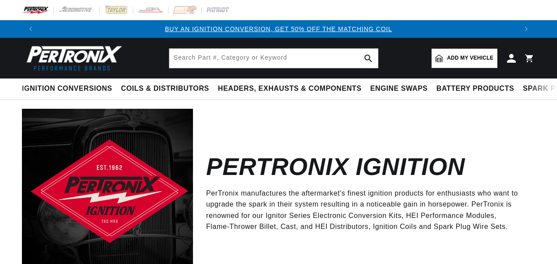 The width and height of the screenshot is (557, 264). Describe the element at coordinates (364, 210) in the screenshot. I see `p: PerTronix manufactures the aftermarket's finest ignition products for enthusiasts who want to upg...` at that location.